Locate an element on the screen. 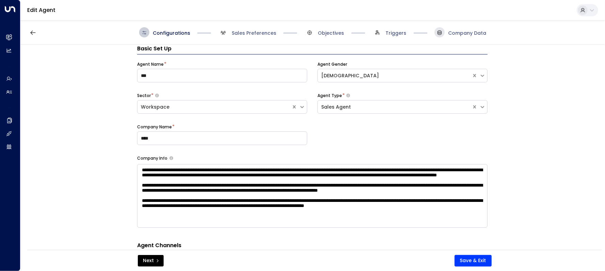  button: Next is located at coordinates (151, 261).